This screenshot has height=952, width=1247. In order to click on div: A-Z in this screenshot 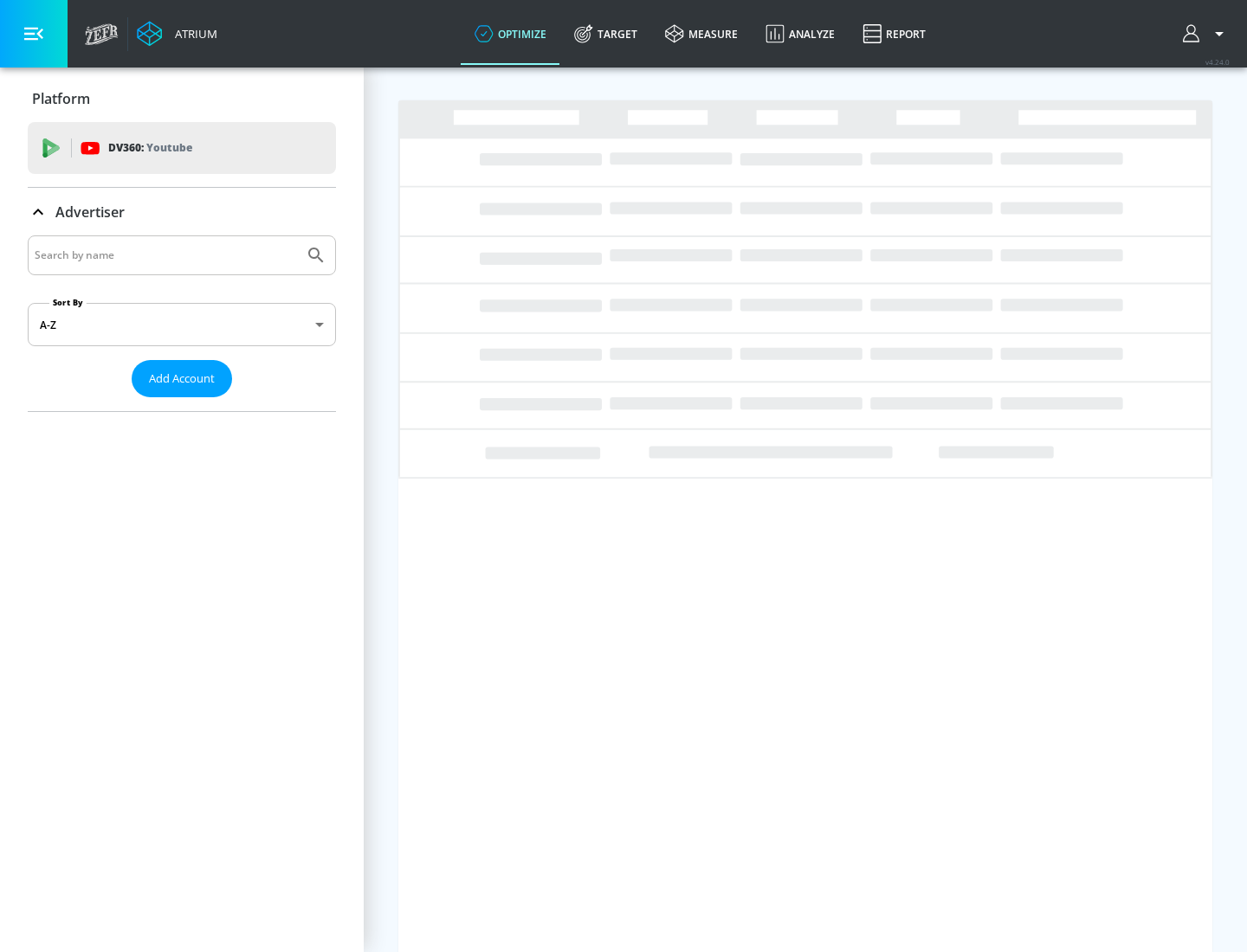, I will do `click(182, 325)`.